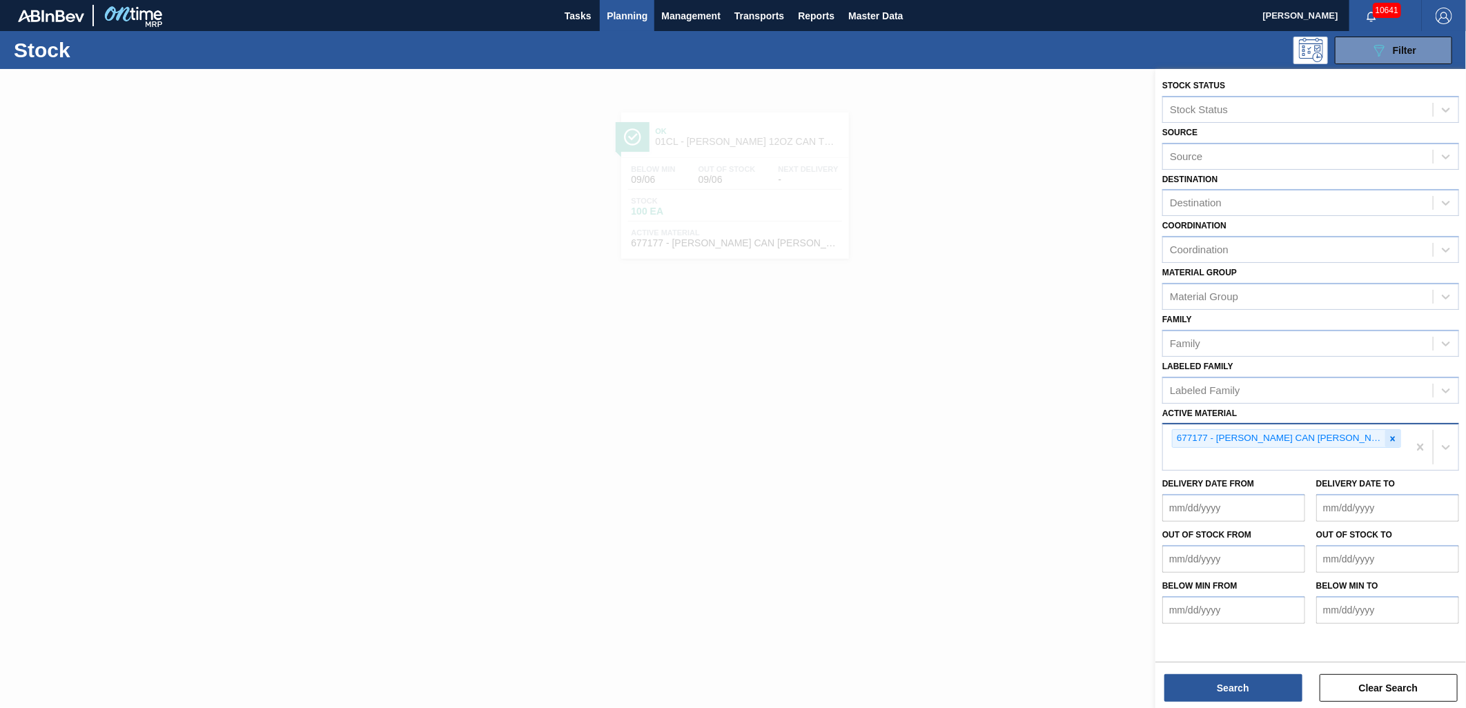 The height and width of the screenshot is (708, 1466). What do you see at coordinates (627, 16) in the screenshot?
I see `span: Planning` at bounding box center [627, 16].